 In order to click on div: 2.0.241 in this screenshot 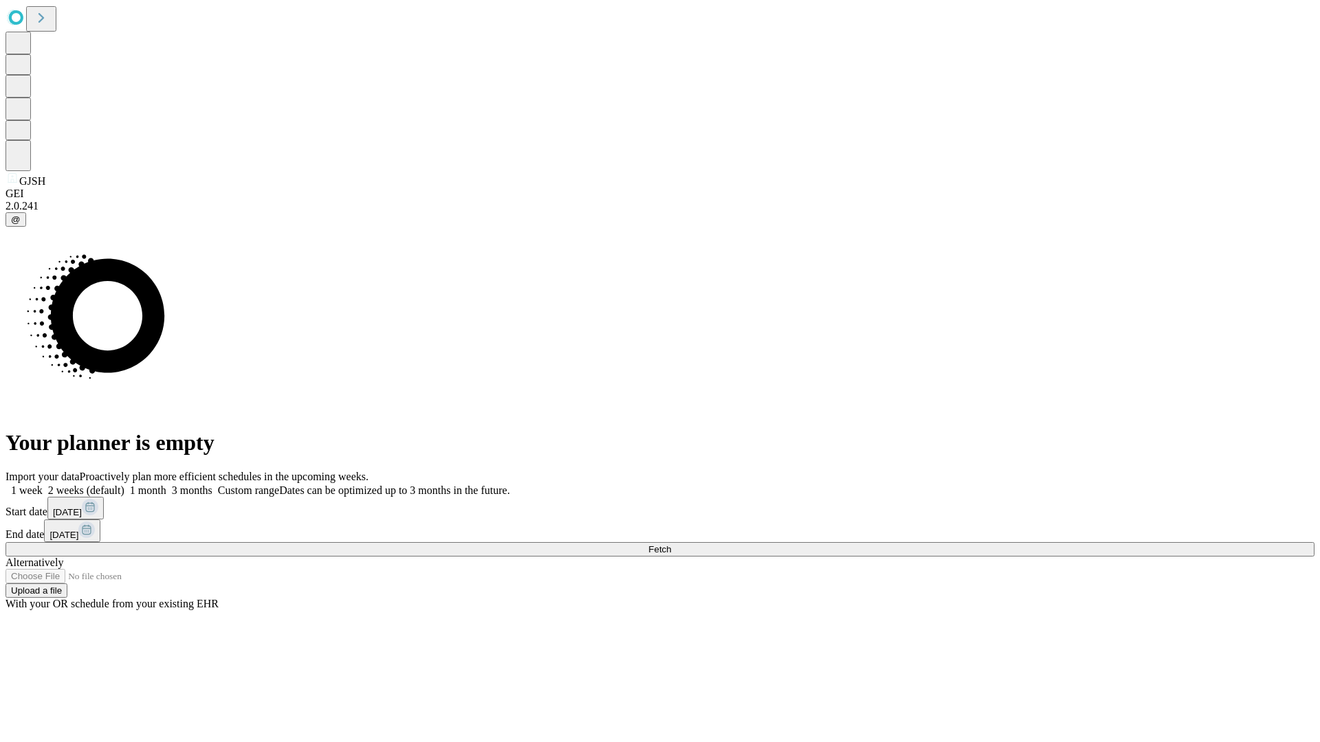, I will do `click(660, 206)`.